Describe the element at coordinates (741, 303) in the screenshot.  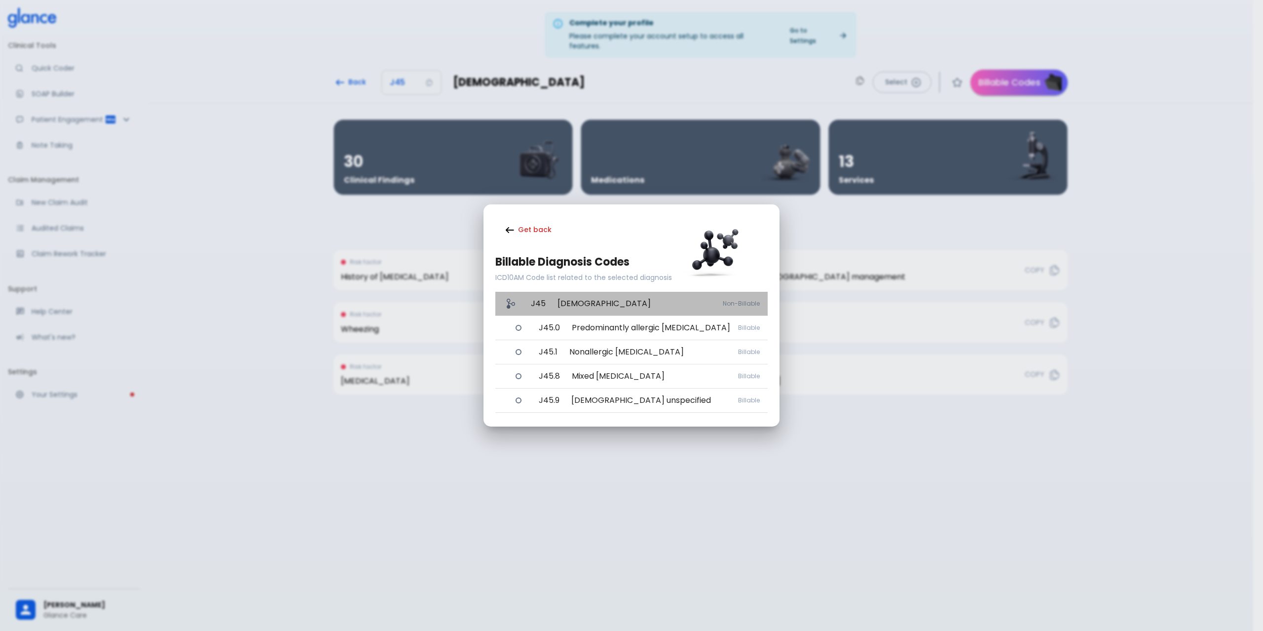
I see `span: Non-Billable` at that location.